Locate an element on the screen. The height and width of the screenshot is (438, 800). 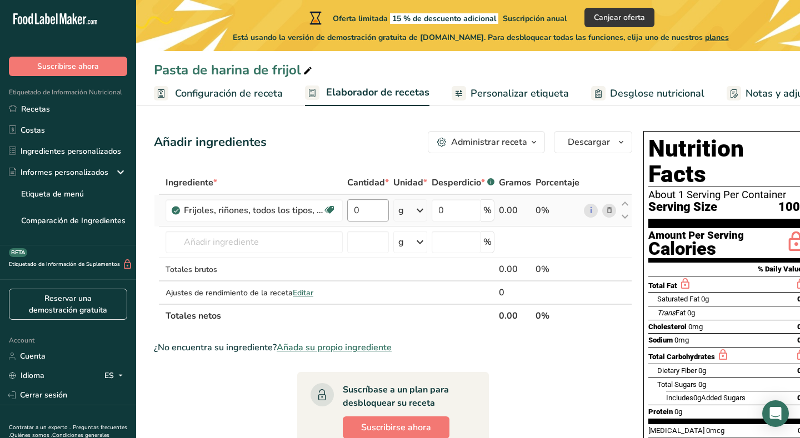
span: Descargar is located at coordinates (589, 142).